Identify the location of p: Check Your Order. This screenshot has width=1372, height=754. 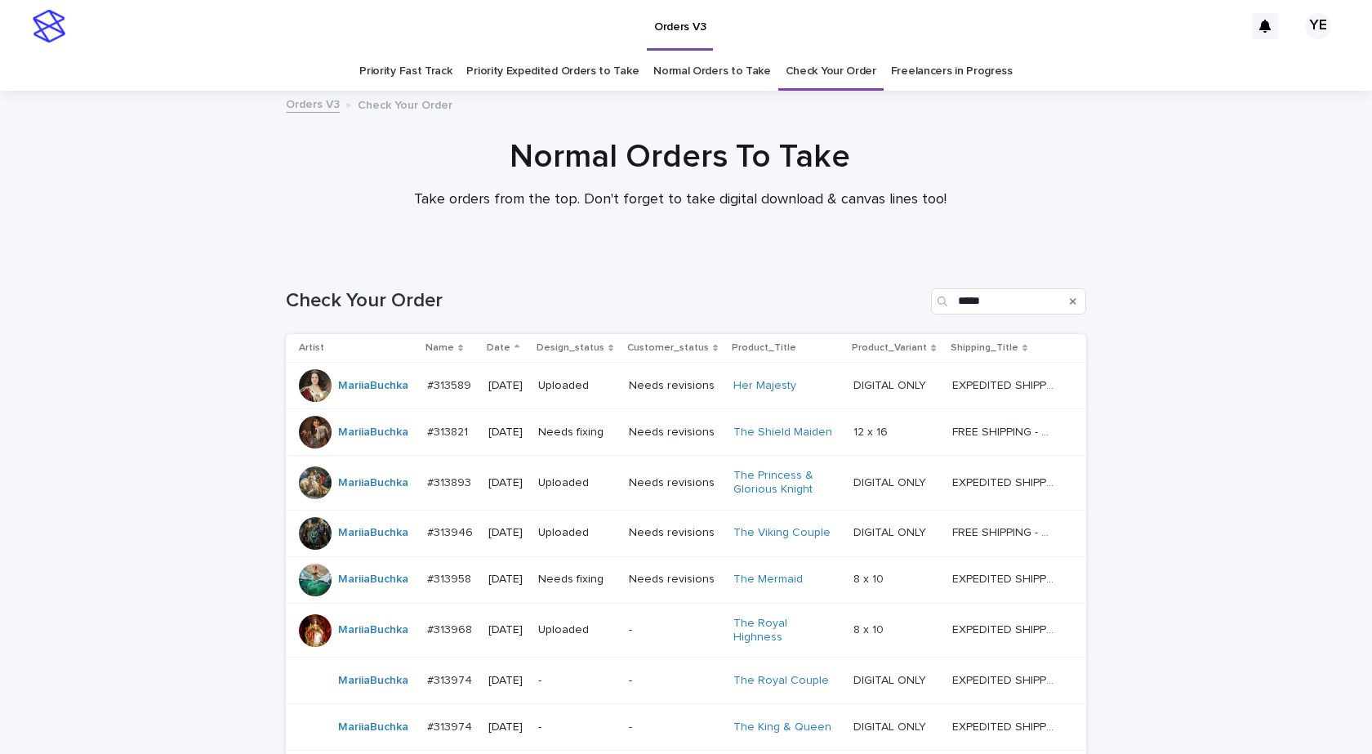
(405, 104).